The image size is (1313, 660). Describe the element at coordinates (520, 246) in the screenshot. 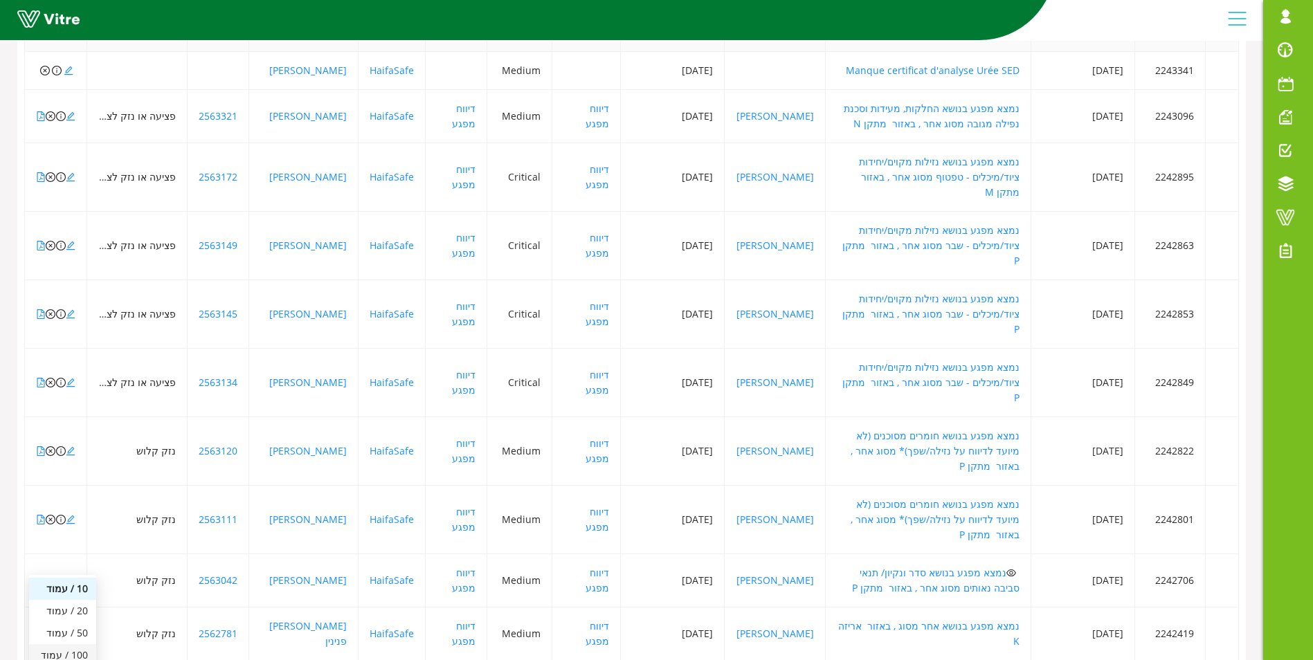

I see `td: Critical` at that location.